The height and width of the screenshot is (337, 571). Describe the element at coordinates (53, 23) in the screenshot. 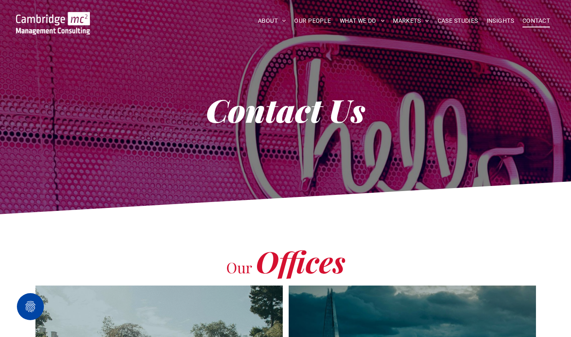

I see `img: Go to Homepage` at that location.